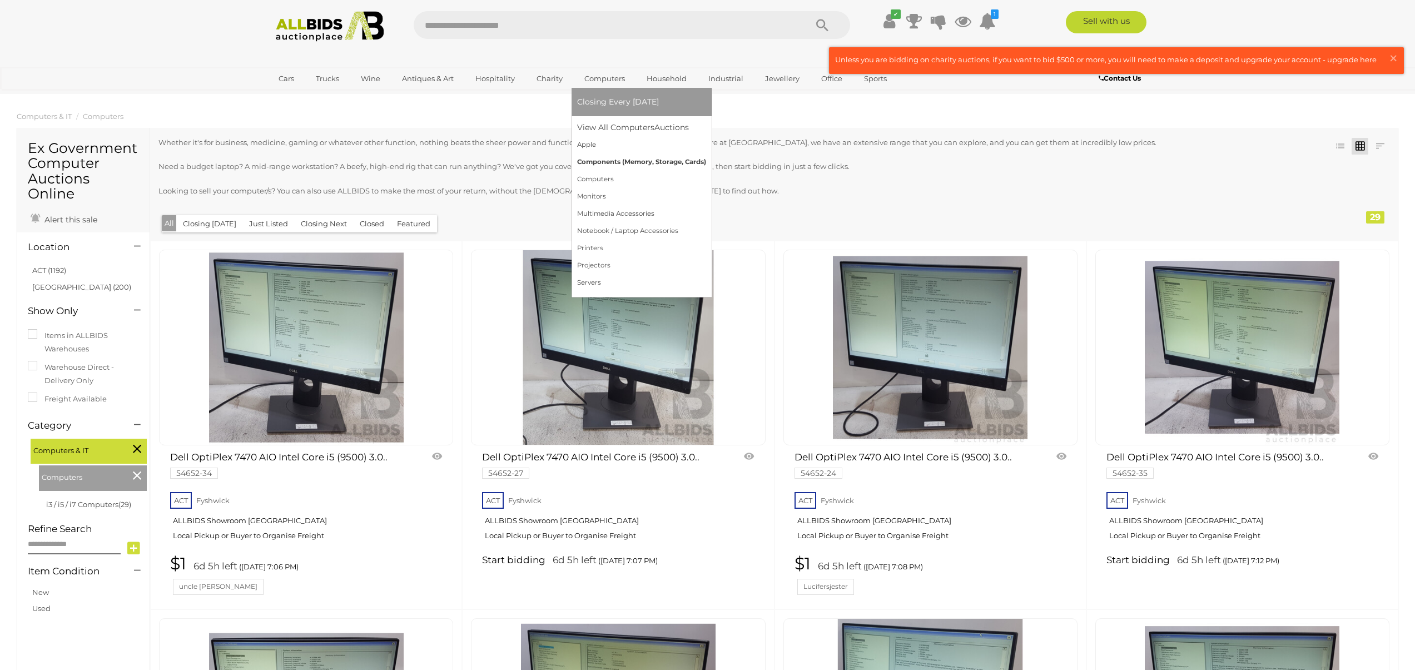  What do you see at coordinates (41, 608) in the screenshot?
I see `a: Used` at bounding box center [41, 608].